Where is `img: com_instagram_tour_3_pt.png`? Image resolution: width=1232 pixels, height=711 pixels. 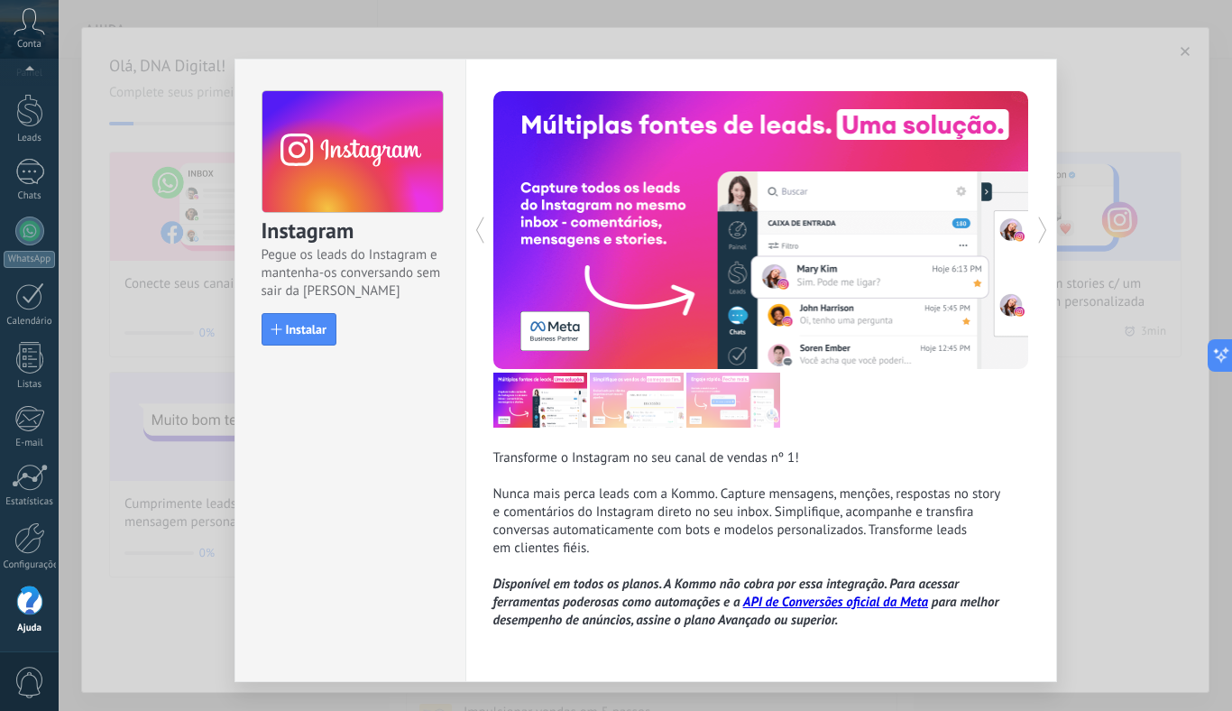 img: com_instagram_tour_3_pt.png is located at coordinates (733, 400).